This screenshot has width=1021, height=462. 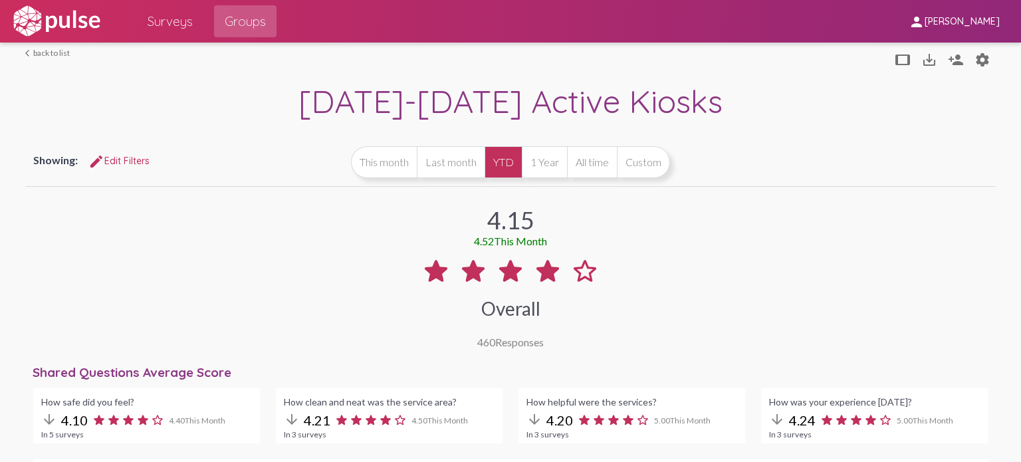 I want to click on span: 4.40, so click(x=197, y=420).